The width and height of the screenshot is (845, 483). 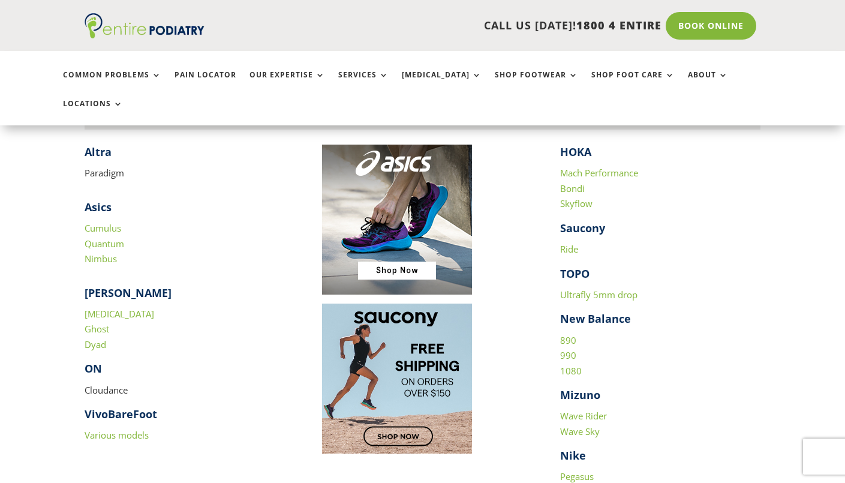 What do you see at coordinates (397, 220) in the screenshot?
I see `img: Image to click to buy ASIC shoes online` at bounding box center [397, 220].